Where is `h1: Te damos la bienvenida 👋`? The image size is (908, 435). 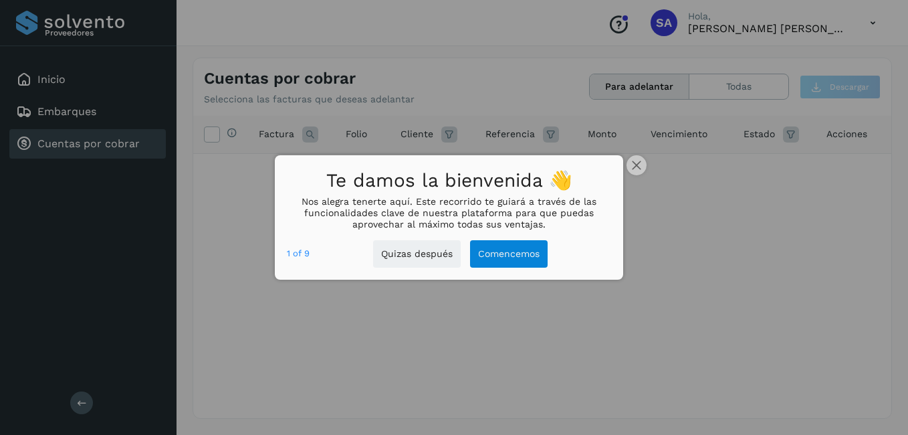 h1: Te damos la bienvenida 👋 is located at coordinates (449, 181).